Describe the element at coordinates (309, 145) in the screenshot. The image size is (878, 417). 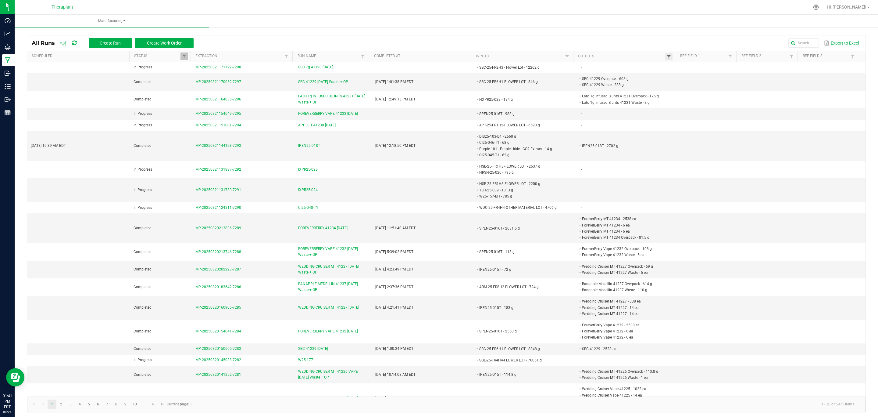
I see `span: IPEN25-018T` at that location.